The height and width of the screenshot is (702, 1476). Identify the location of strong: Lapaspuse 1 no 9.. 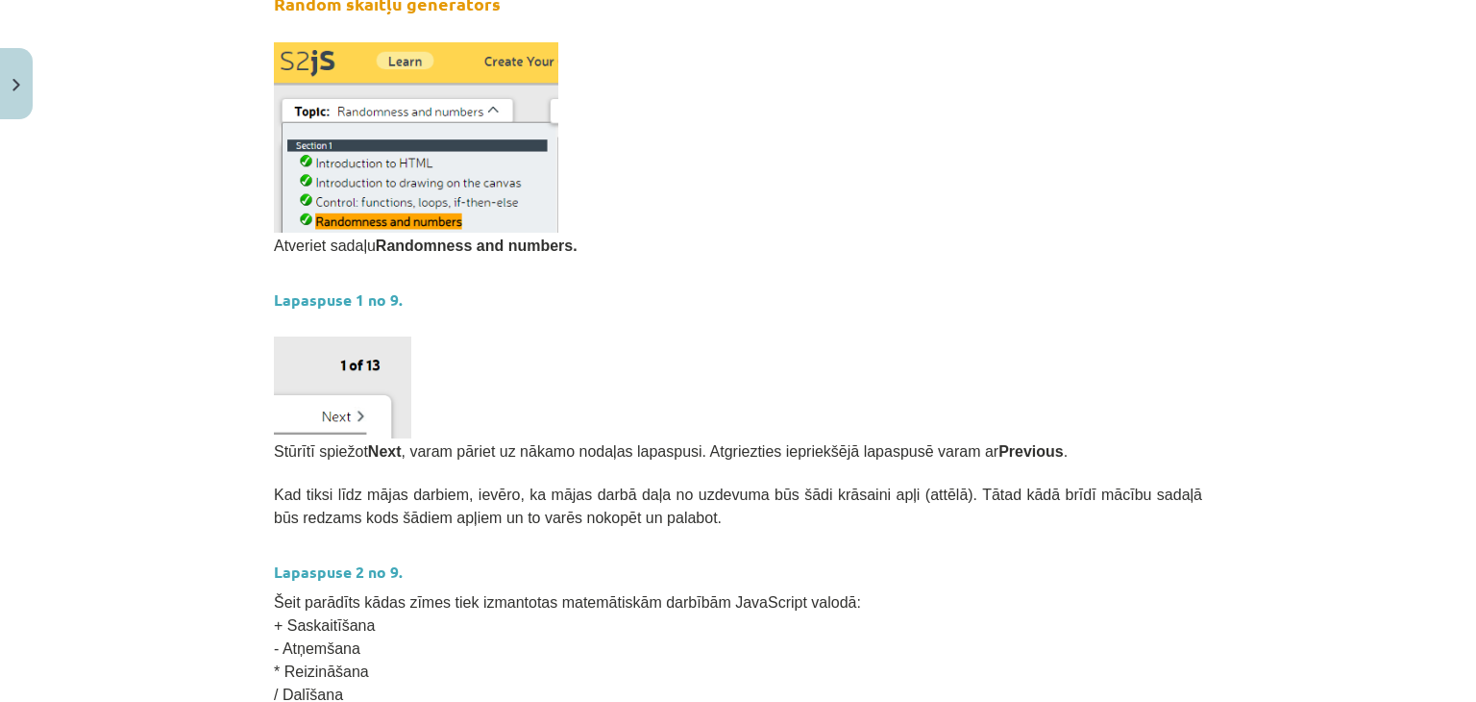
(338, 299).